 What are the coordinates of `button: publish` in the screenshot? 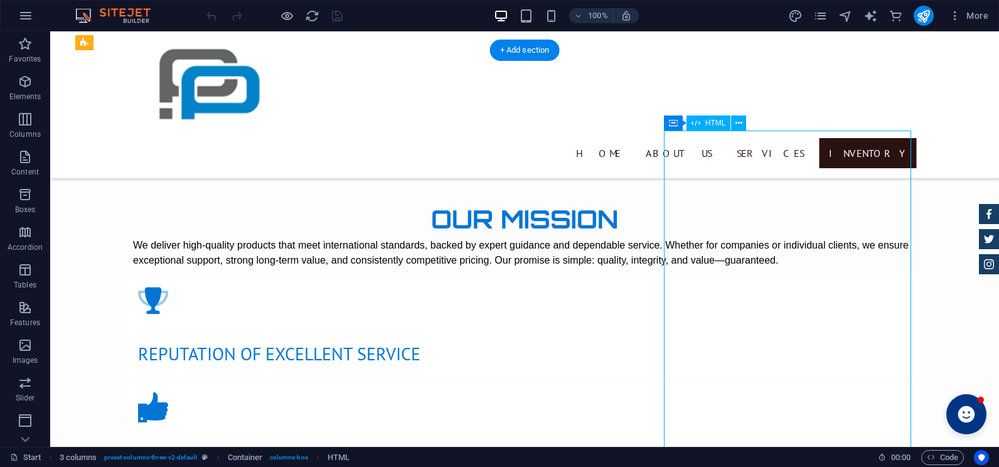 It's located at (923, 16).